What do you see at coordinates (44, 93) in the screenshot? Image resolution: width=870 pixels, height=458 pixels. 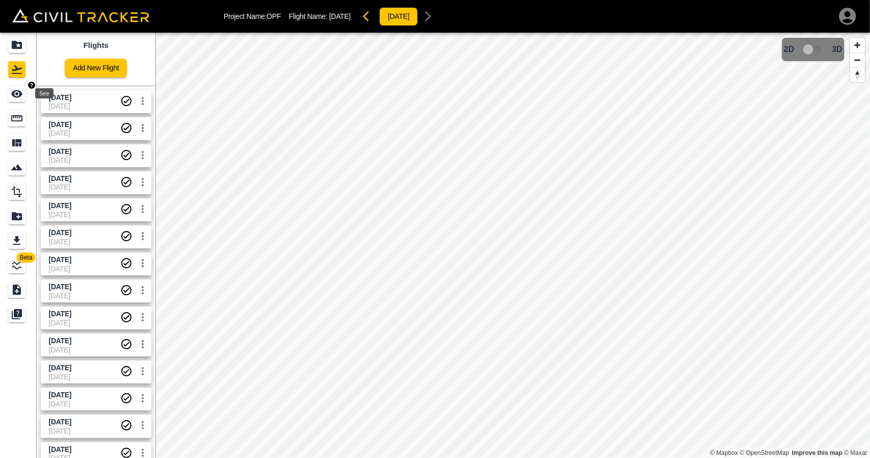 I see `div: See` at bounding box center [44, 93].